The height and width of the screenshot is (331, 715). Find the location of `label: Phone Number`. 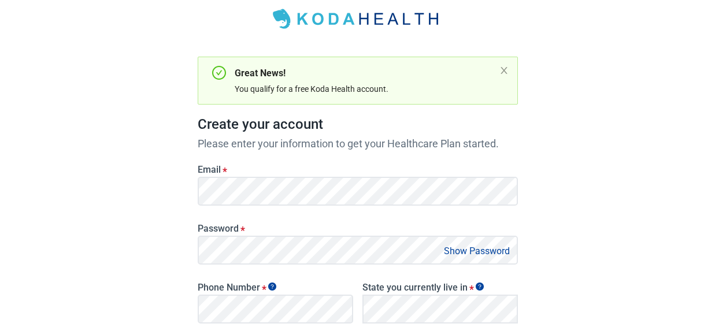

label: Phone Number is located at coordinates (275, 287).